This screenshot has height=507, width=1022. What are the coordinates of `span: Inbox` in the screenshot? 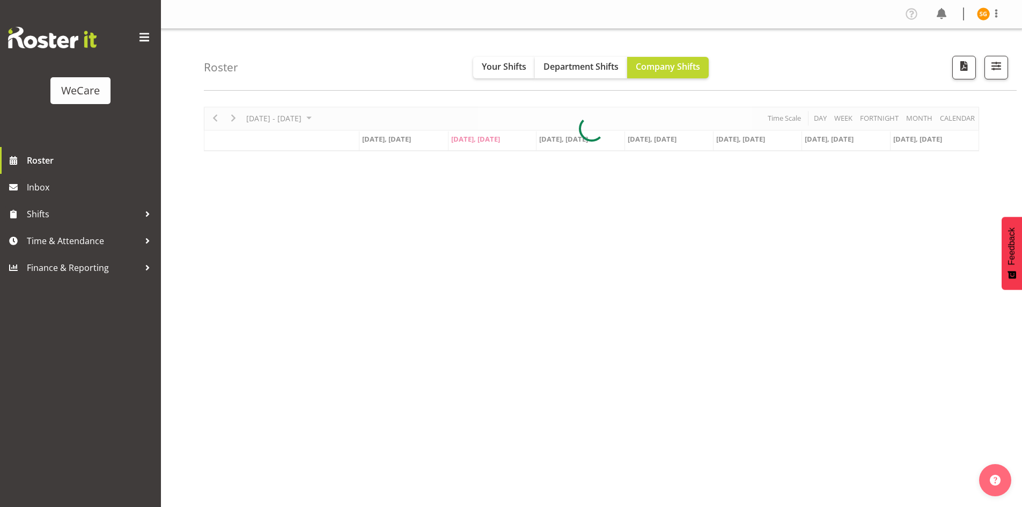 It's located at (91, 187).